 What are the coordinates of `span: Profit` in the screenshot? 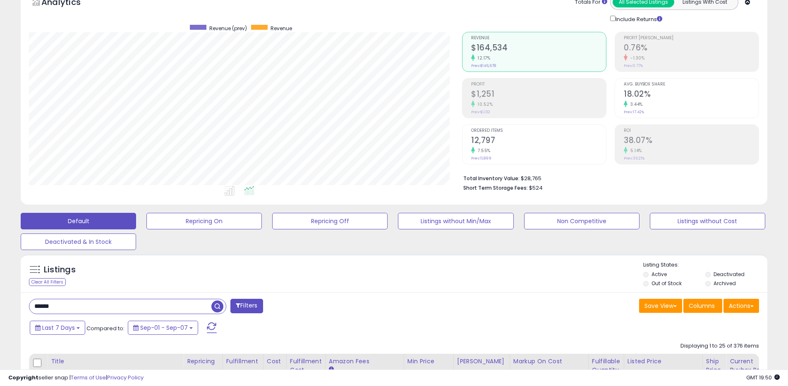 It's located at (539, 84).